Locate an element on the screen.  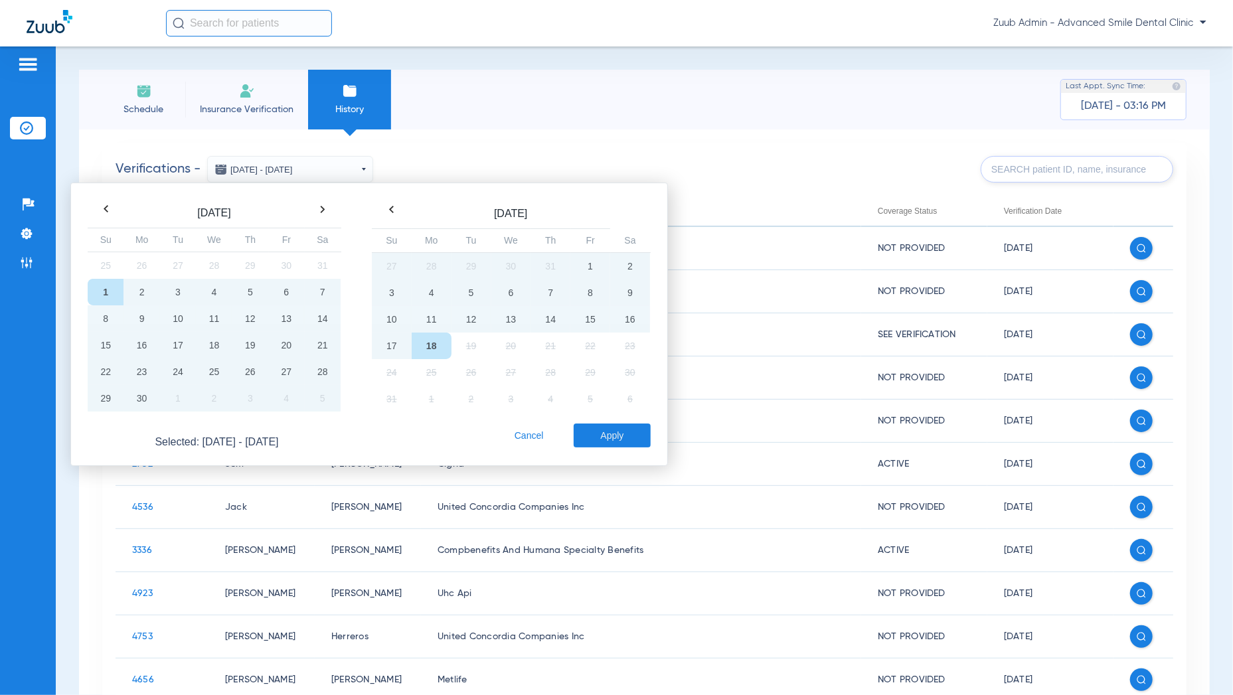
span: Compbenefits And Humana Specialty Benefits is located at coordinates (541, 551).